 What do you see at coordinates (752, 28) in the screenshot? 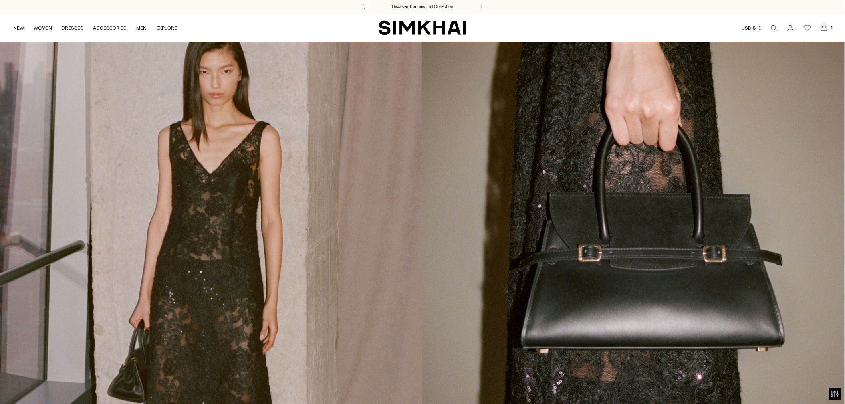
I see `button: USD $` at bounding box center [752, 28].